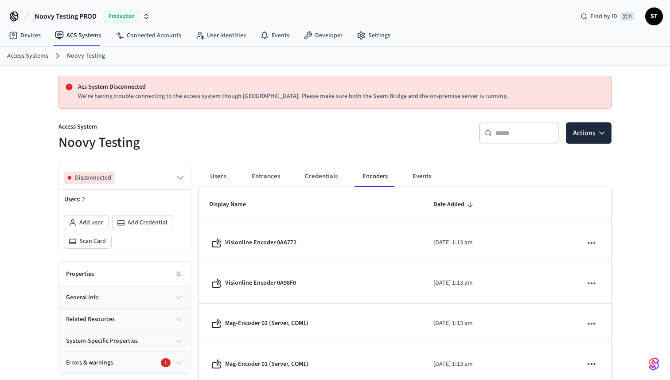  I want to click on button: Actions, so click(588, 133).